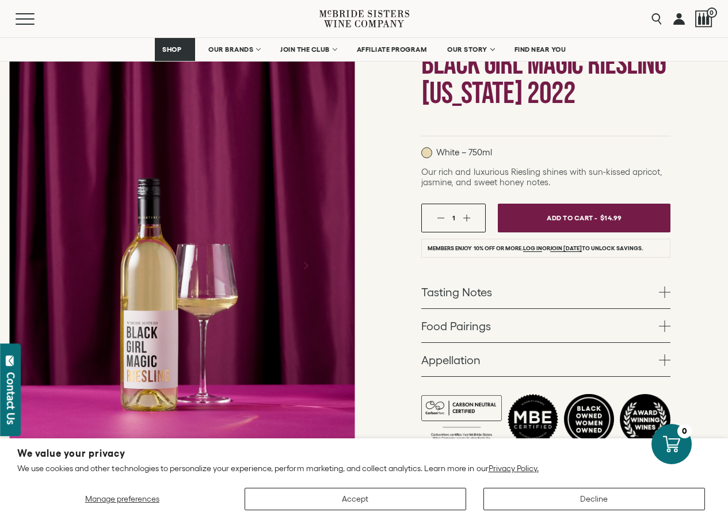 This screenshot has height=516, width=728. I want to click on span: Our rich and luxurious Riesling shines with sun-kissed apricot, jasmine, and sweet honey notes., so click(541, 177).